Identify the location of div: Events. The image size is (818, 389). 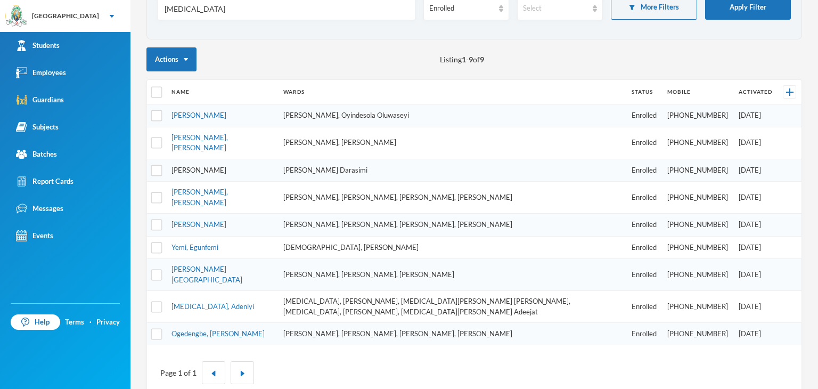
(35, 235).